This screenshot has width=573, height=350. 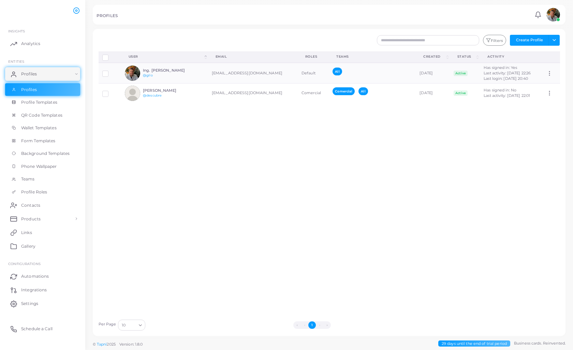 What do you see at coordinates (466, 57) in the screenshot?
I see `div: Status` at bounding box center [466, 57].